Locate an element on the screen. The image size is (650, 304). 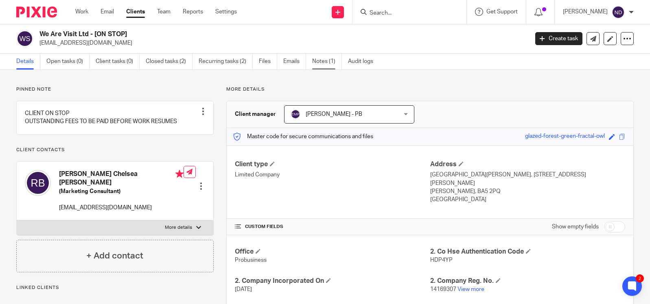
p: Master code for secure communications and files is located at coordinates (303, 137).